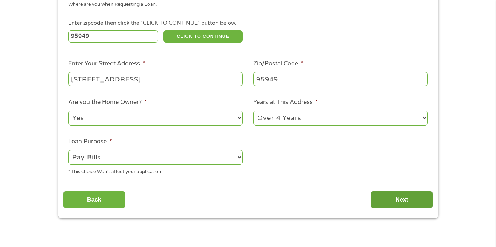 The width and height of the screenshot is (496, 247). Describe the element at coordinates (90, 142) in the screenshot. I see `label: Loan Purpose` at that location.